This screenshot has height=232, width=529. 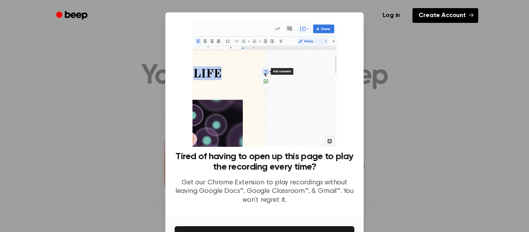 What do you see at coordinates (264, 84) in the screenshot?
I see `img: Beep extension in action` at bounding box center [264, 84].